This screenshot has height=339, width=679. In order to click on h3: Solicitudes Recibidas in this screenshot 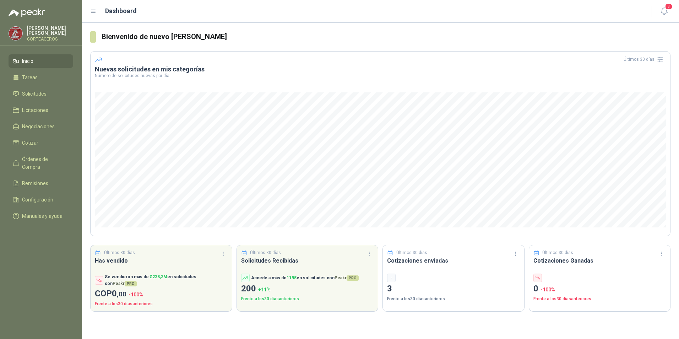, I will do `click(308, 260)`.